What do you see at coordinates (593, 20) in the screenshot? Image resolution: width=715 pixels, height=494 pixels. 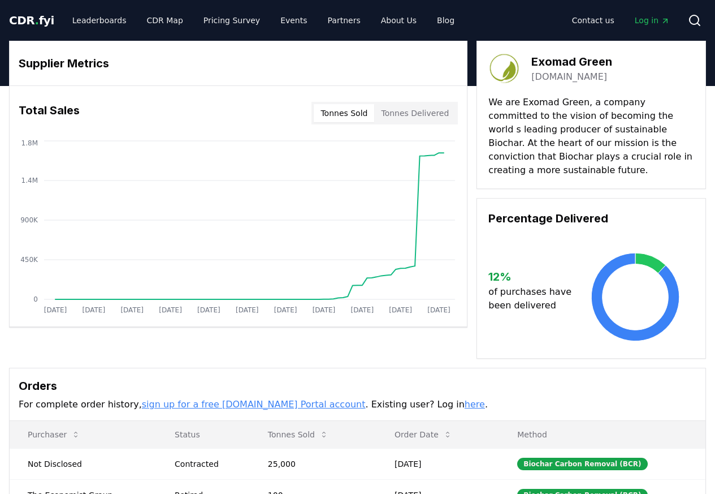 I see `a: Contact us` at bounding box center [593, 20].